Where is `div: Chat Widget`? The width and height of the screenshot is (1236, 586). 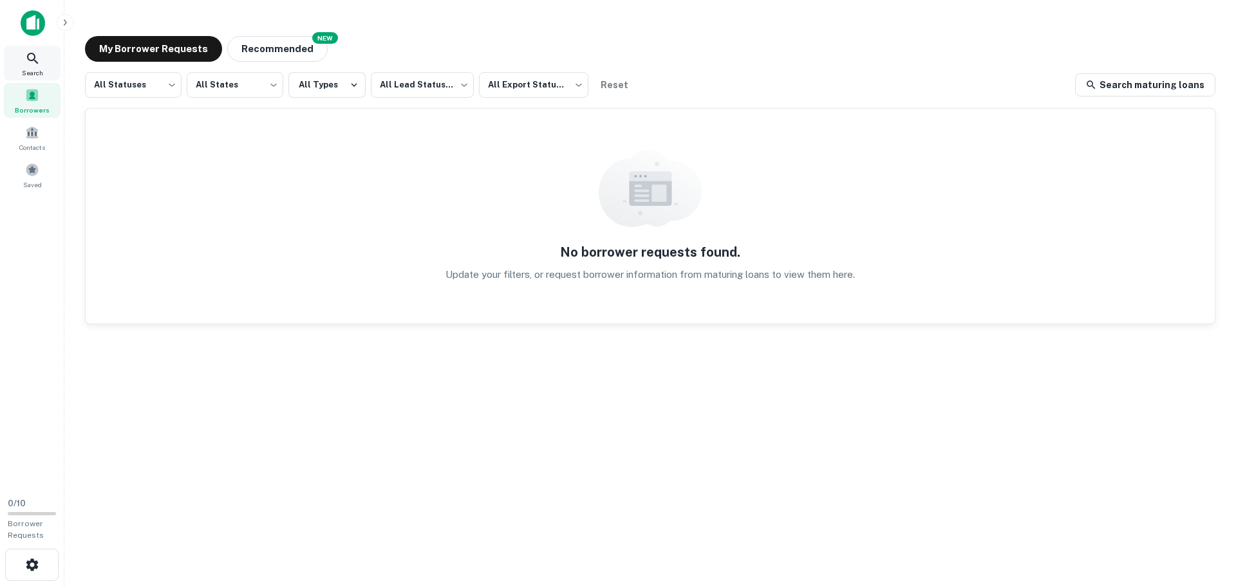
div: Chat Widget is located at coordinates (1204, 514).